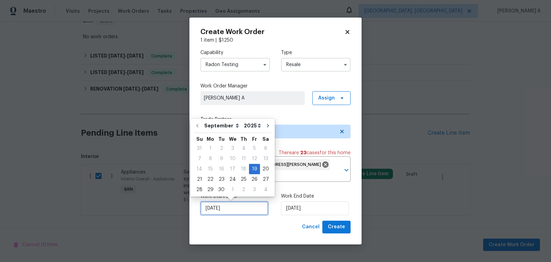  Describe the element at coordinates (233, 169) in the screenshot. I see `div: Wed Sep 17 2025` at that location.